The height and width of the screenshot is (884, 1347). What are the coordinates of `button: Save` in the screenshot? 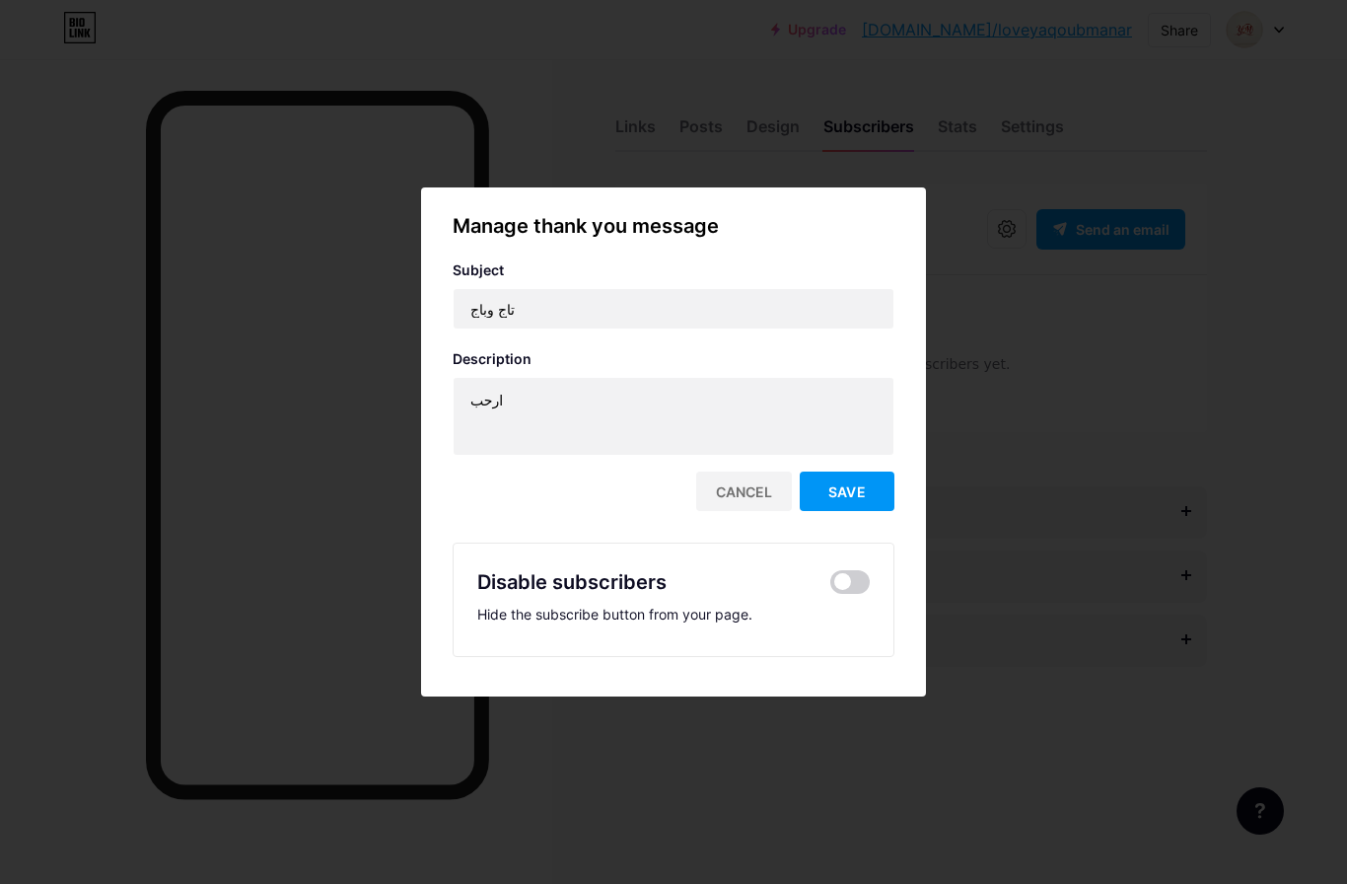 It's located at (847, 491).